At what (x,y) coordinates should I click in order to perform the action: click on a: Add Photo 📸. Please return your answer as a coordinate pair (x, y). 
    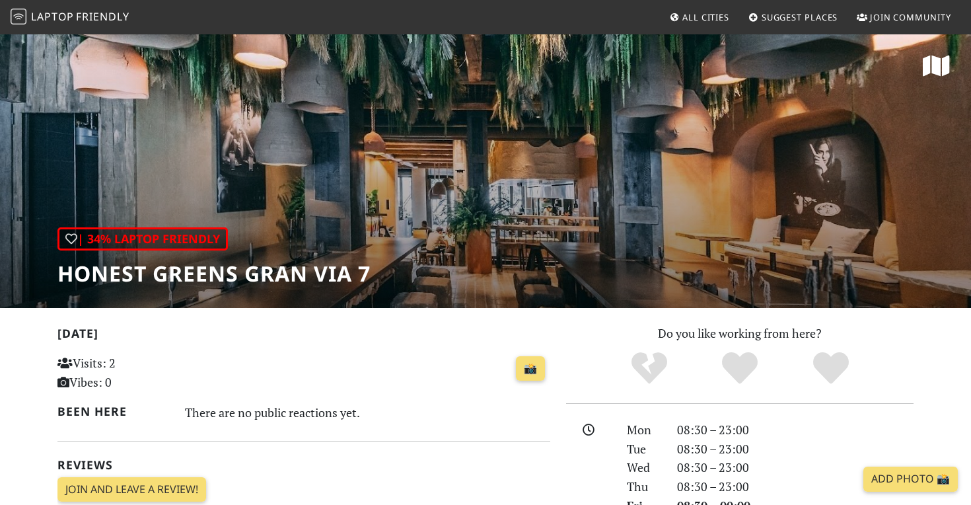
    Looking at the image, I should click on (910, 479).